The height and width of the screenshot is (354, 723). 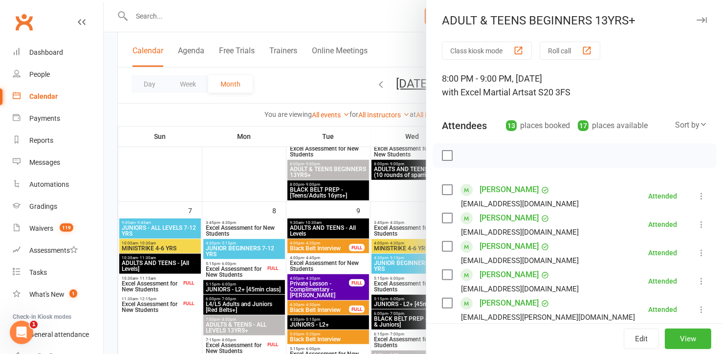 What do you see at coordinates (41, 228) in the screenshot?
I see `div: Waivers` at bounding box center [41, 228].